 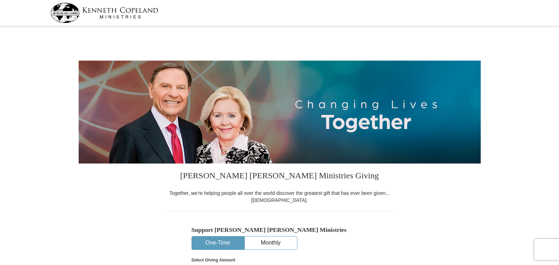 What do you see at coordinates (279, 197) in the screenshot?
I see `div: Together, we're helping people all over the world discover the greatest gift that has ever been g...` at bounding box center [279, 197].